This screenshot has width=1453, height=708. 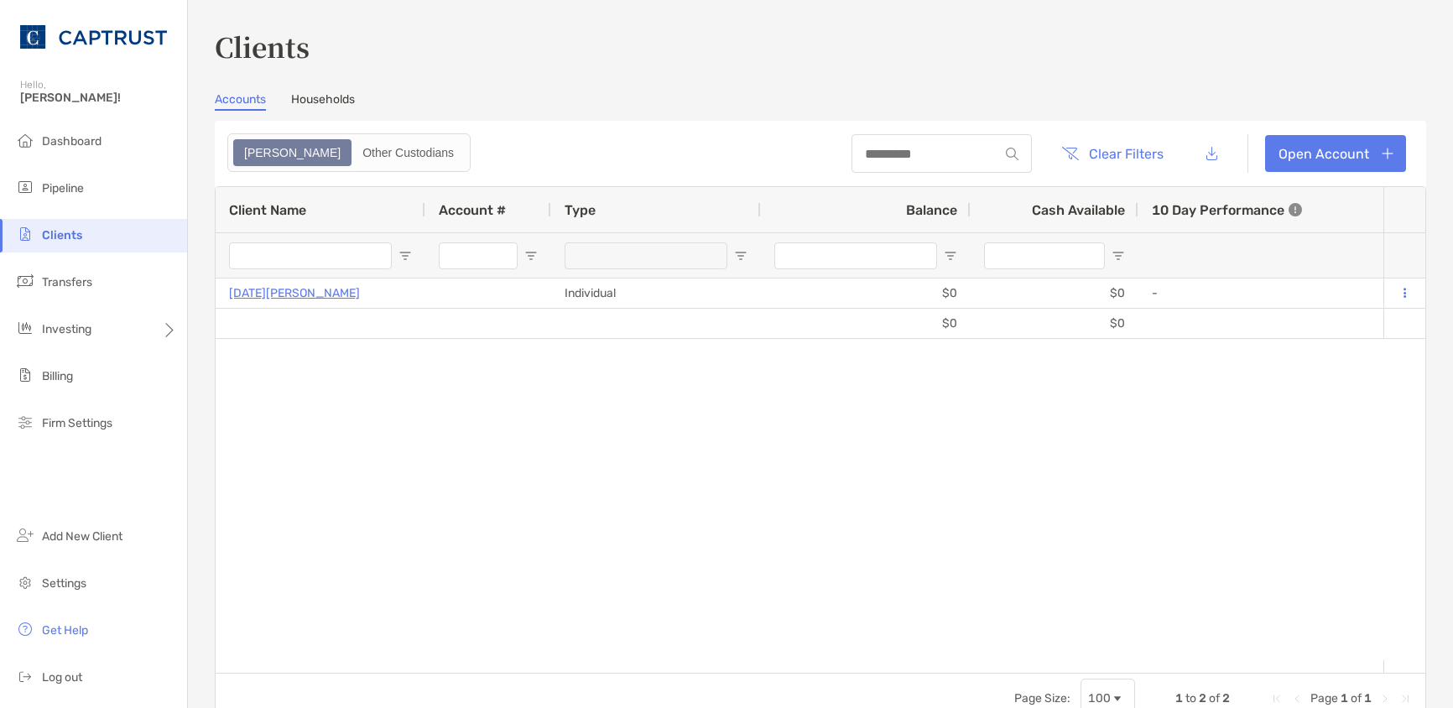 What do you see at coordinates (25, 187) in the screenshot?
I see `img: pipeline icon` at bounding box center [25, 187].